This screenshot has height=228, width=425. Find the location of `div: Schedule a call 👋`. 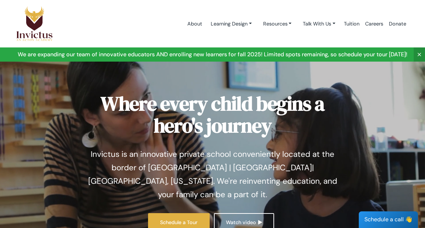

div: Schedule a call 👋 is located at coordinates (388, 220).